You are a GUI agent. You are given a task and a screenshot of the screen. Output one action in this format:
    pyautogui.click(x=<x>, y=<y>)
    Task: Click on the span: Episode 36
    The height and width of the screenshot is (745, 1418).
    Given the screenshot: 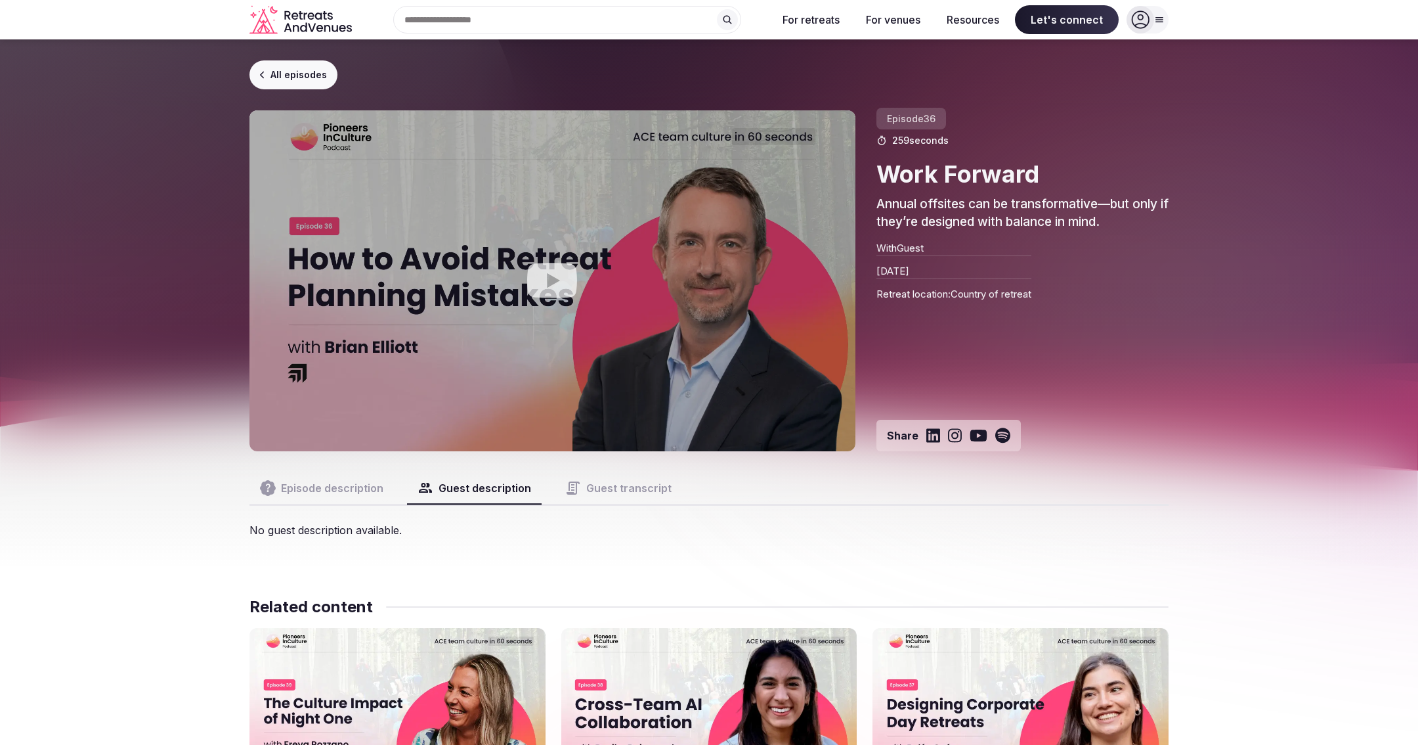 What is the action you would take?
    pyautogui.click(x=911, y=118)
    